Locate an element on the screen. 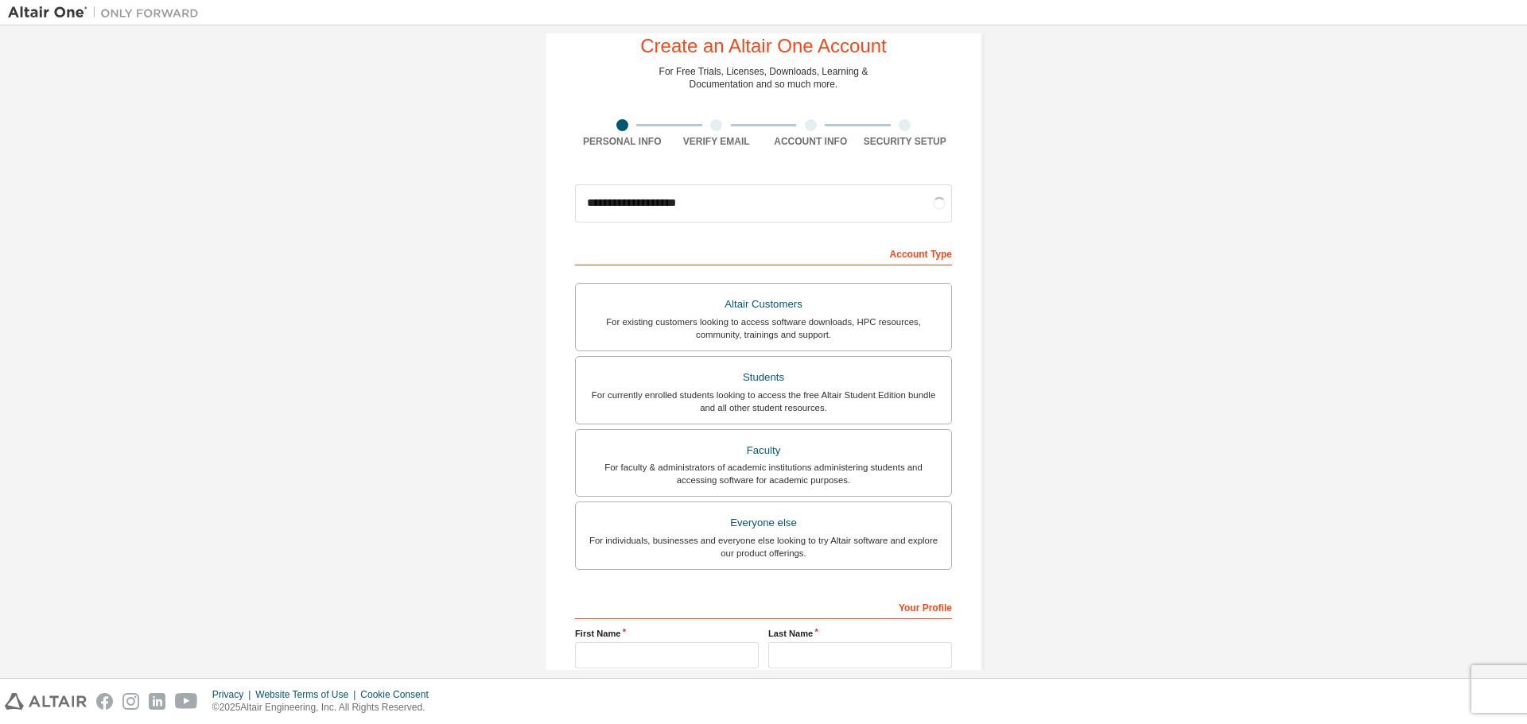 The width and height of the screenshot is (1527, 724). div: Everyone else is located at coordinates (763, 523).